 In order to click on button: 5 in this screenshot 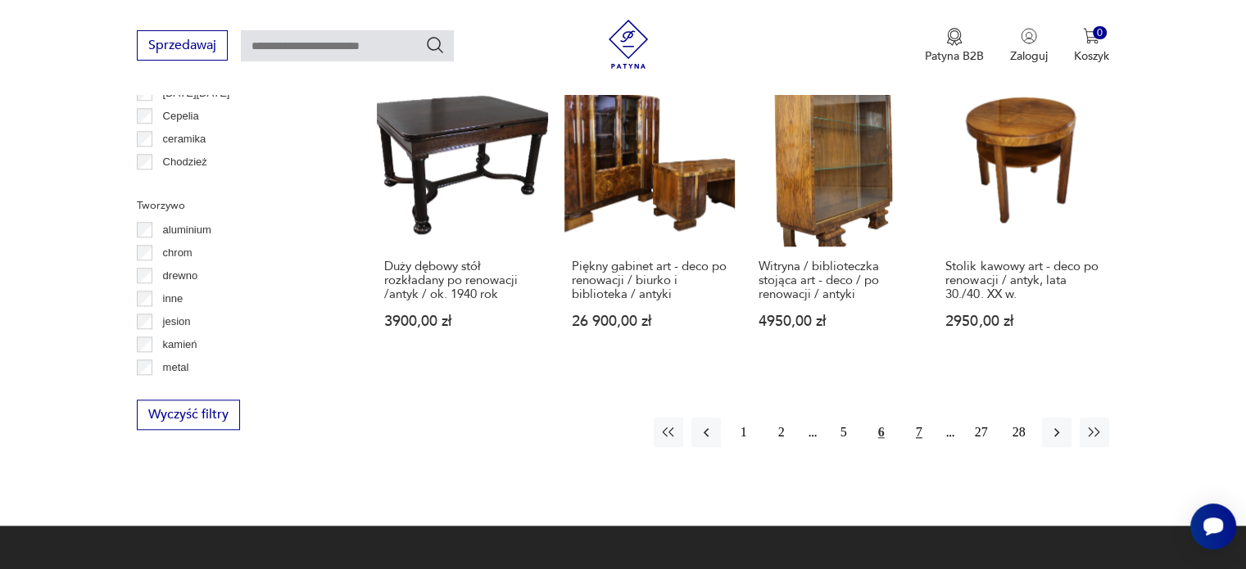, I will do `click(844, 433)`.